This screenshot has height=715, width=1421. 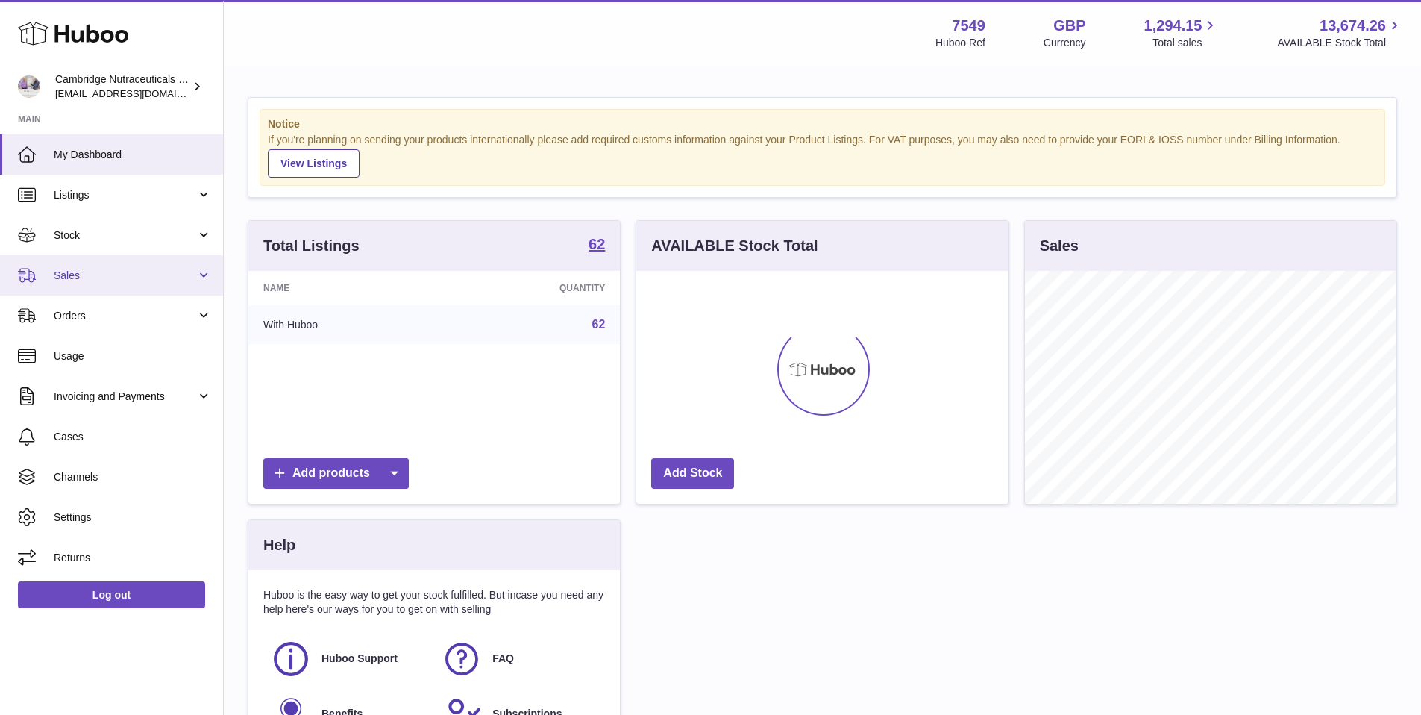 What do you see at coordinates (133, 477) in the screenshot?
I see `span: Channels` at bounding box center [133, 477].